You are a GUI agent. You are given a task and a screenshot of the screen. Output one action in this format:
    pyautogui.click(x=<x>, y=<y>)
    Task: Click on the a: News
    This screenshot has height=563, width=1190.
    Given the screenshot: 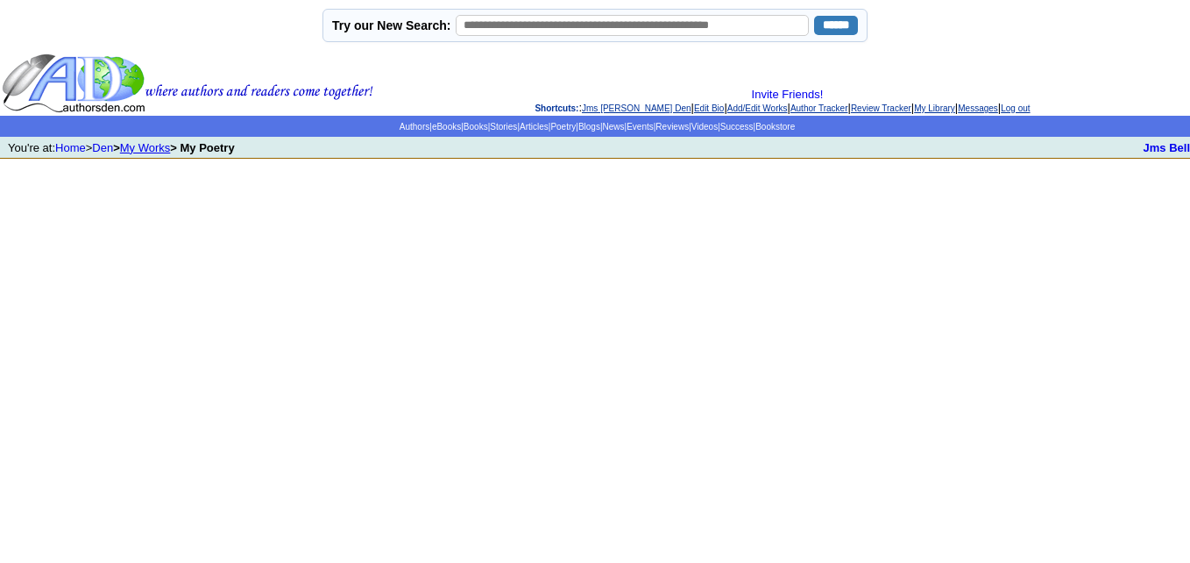 What is the action you would take?
    pyautogui.click(x=614, y=126)
    